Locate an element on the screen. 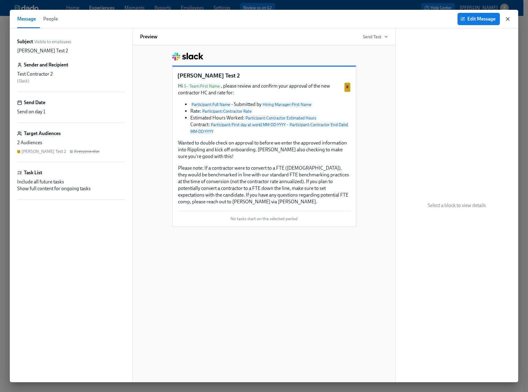  div: Used by Brett Test 2 audience is located at coordinates (347, 87).